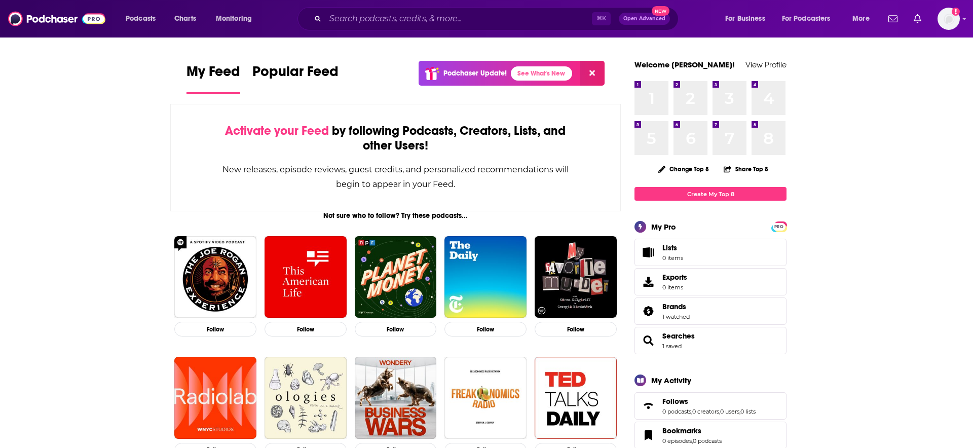 This screenshot has height=448, width=973. What do you see at coordinates (949, 19) in the screenshot?
I see `span: Logged in as rowan.sullivan` at bounding box center [949, 19].